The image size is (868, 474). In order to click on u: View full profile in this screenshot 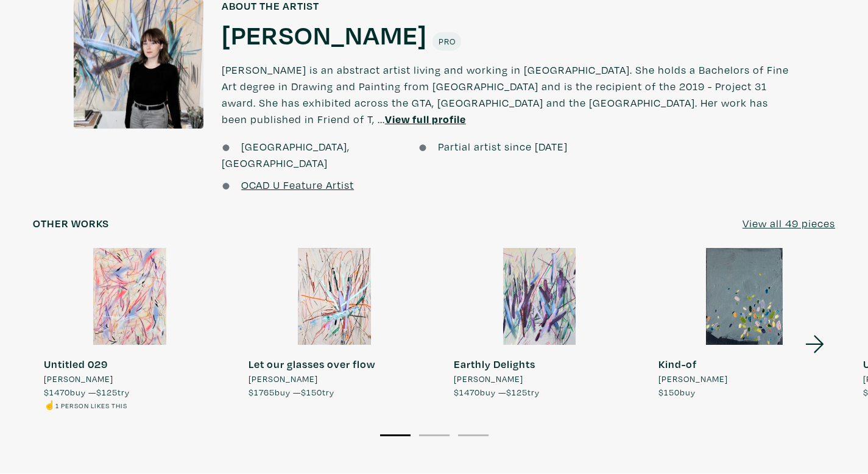, I will do `click(425, 119)`.